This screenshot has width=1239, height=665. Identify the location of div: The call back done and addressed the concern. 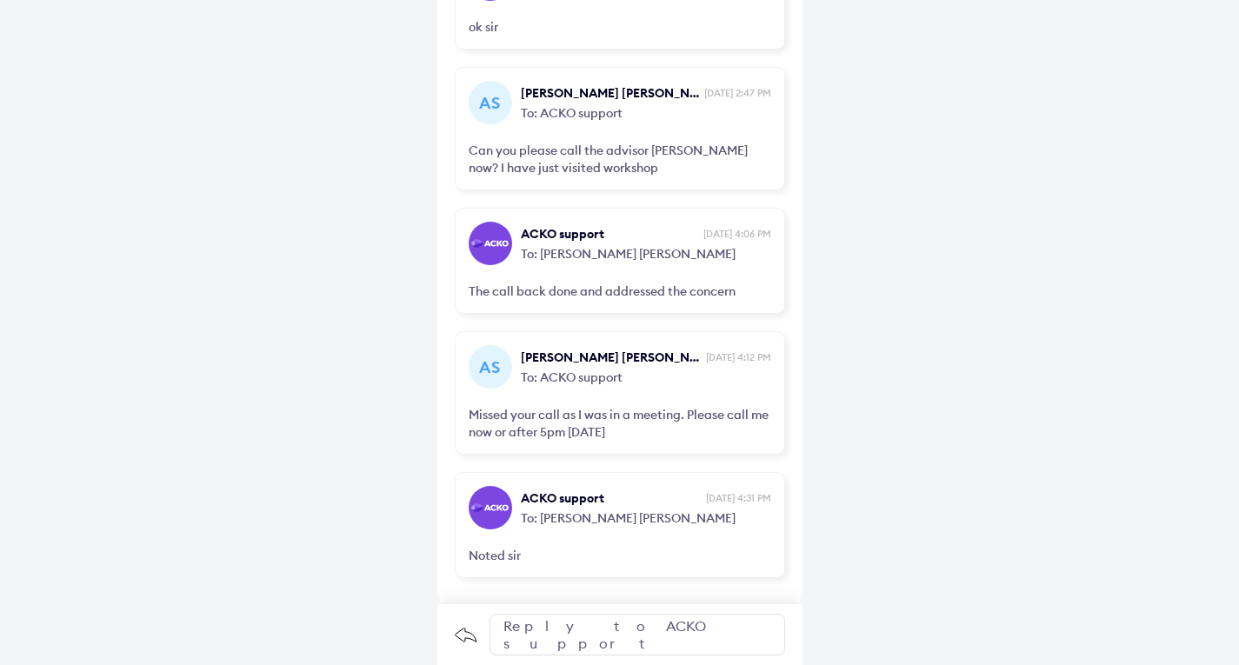
(620, 291).